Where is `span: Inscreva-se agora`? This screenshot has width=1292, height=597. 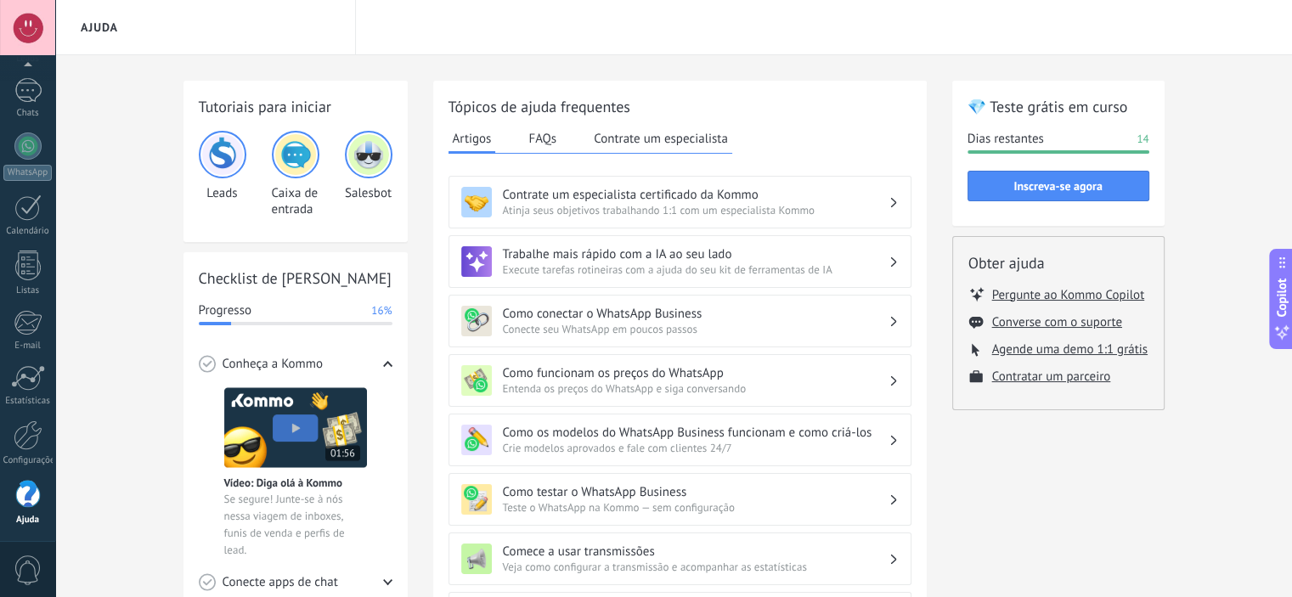
span: Inscreva-se agora is located at coordinates (1057, 186).